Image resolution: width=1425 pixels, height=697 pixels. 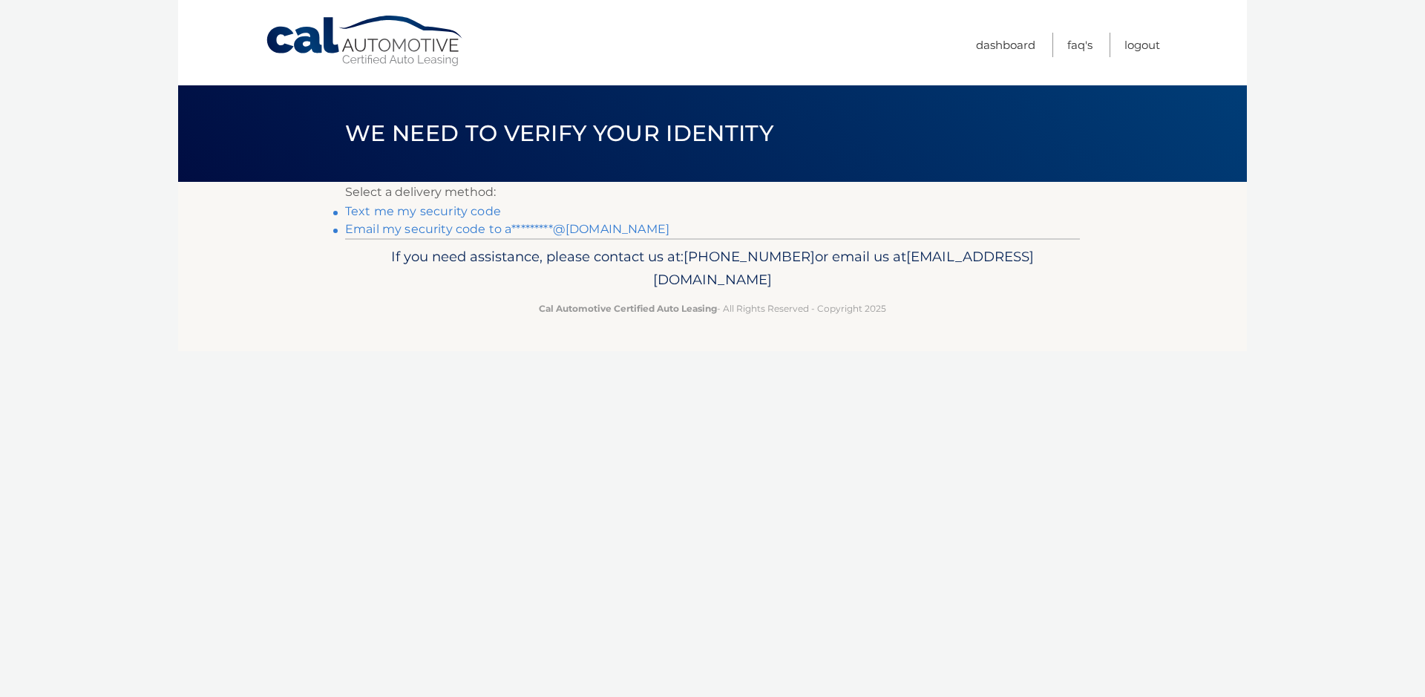 What do you see at coordinates (628, 308) in the screenshot?
I see `strong: Cal Automotive Certified Auto Leasing` at bounding box center [628, 308].